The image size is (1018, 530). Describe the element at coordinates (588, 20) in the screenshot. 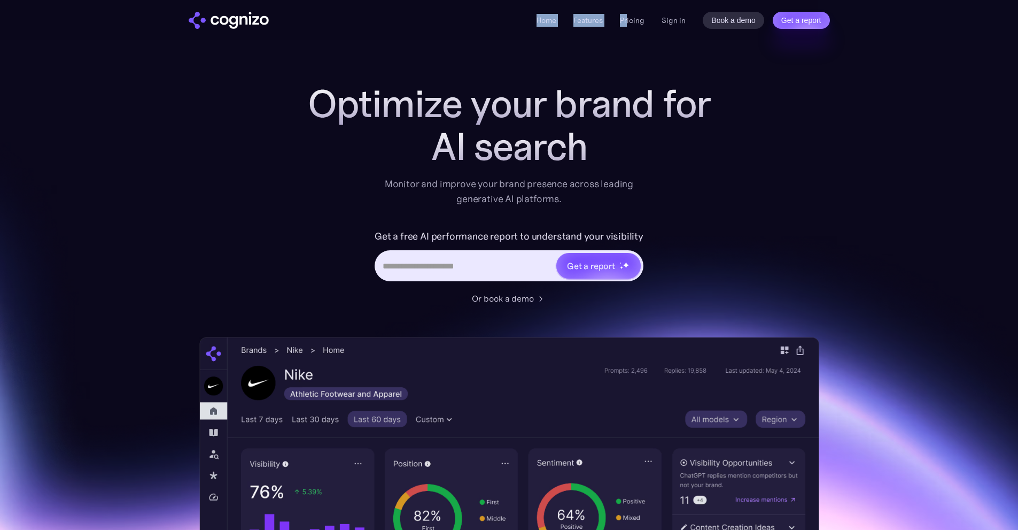

I see `a: Features` at that location.